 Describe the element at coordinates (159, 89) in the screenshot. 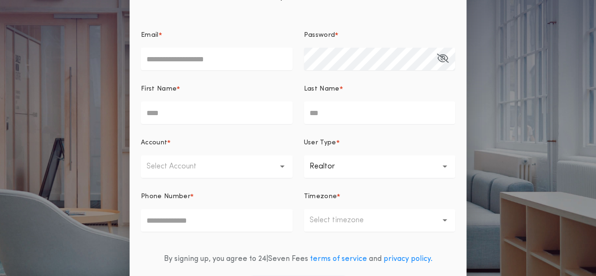

I see `p: First Name` at that location.